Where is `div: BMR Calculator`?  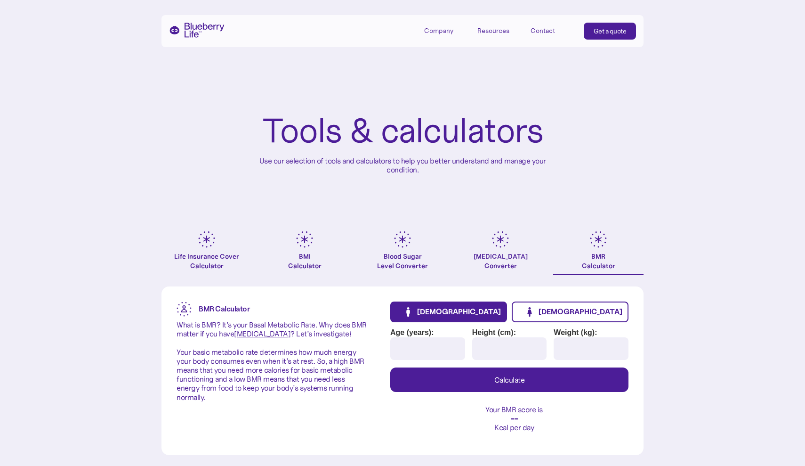 div: BMR Calculator is located at coordinates (598, 261).